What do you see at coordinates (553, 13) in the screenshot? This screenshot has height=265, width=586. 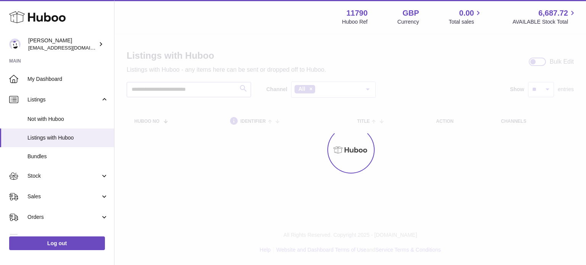 I see `span: 6,687.72` at bounding box center [553, 13].